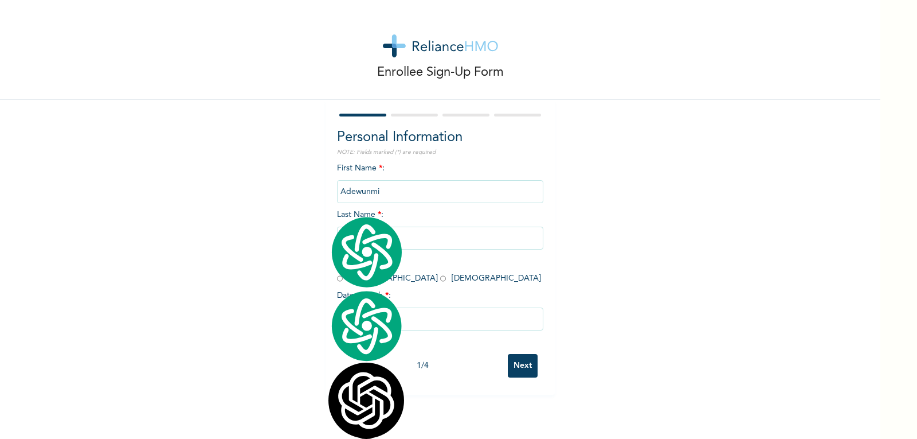 Image resolution: width=917 pixels, height=439 pixels. Describe the element at coordinates (523, 365) in the screenshot. I see `input: Next` at that location.